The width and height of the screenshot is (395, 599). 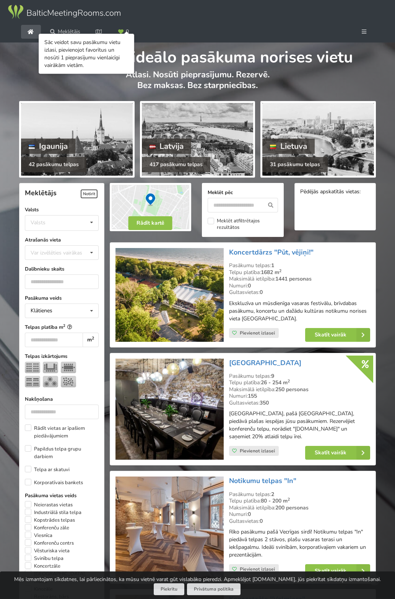 What do you see at coordinates (42, 566) in the screenshot?
I see `label: Koncertzāle` at bounding box center [42, 566].